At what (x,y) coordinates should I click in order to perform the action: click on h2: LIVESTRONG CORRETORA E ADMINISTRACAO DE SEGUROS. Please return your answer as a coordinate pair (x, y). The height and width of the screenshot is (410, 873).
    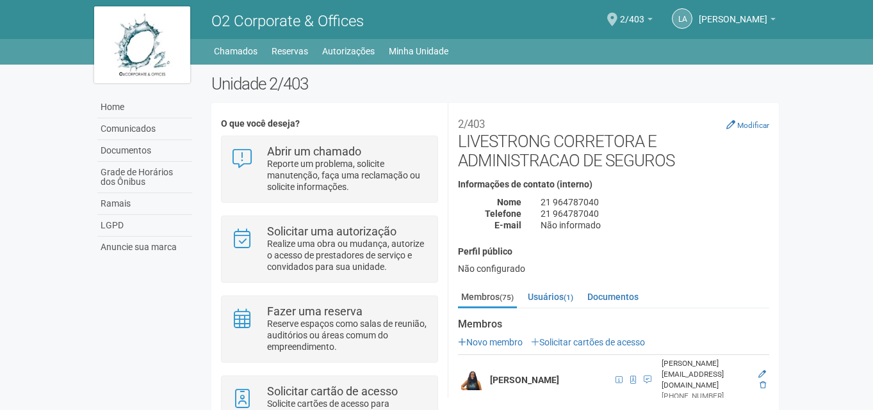
    Looking at the image, I should click on (613, 141).